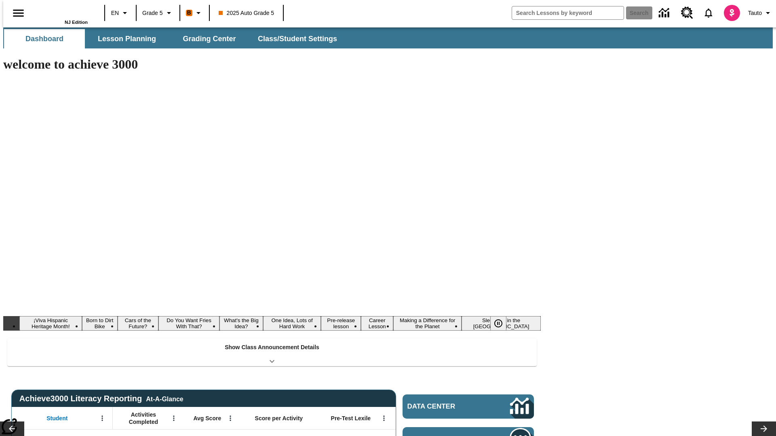 The width and height of the screenshot is (776, 436). What do you see at coordinates (501, 324) in the screenshot?
I see `button: Slide 10 Sleepless in the Animal Kingdom` at bounding box center [501, 324].